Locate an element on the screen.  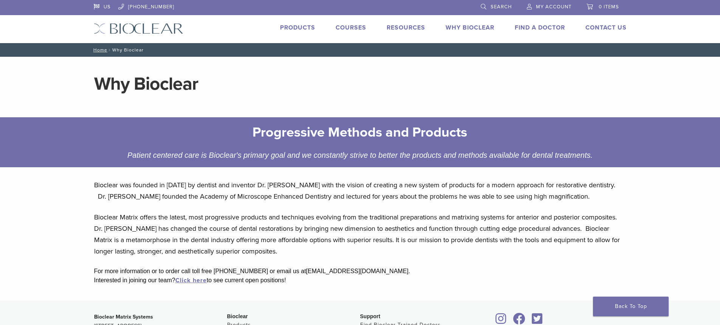
nav: Why Bioclear is located at coordinates (360, 50).